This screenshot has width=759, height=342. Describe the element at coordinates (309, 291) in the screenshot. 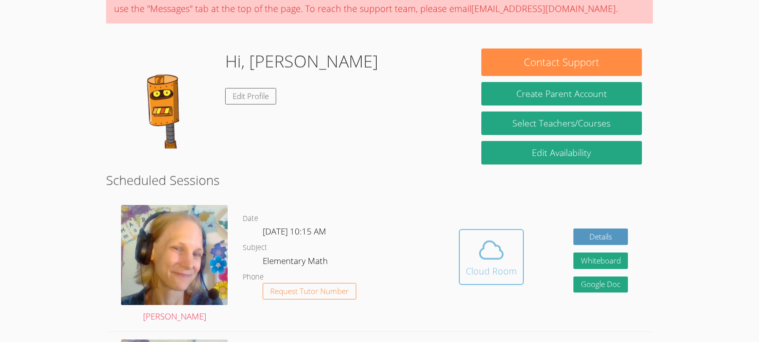

I see `span: Request Tutor Number` at that location.